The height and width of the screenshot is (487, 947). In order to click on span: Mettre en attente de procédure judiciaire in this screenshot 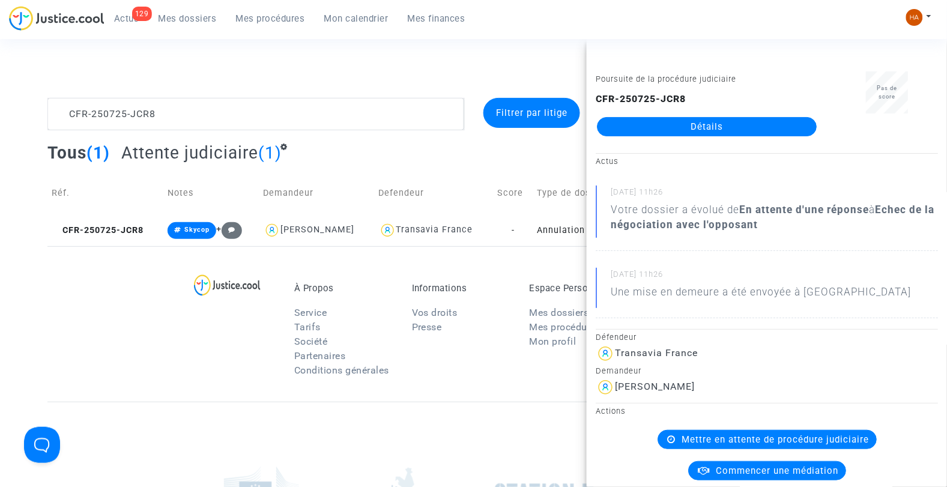, I will do `click(776, 440)`.